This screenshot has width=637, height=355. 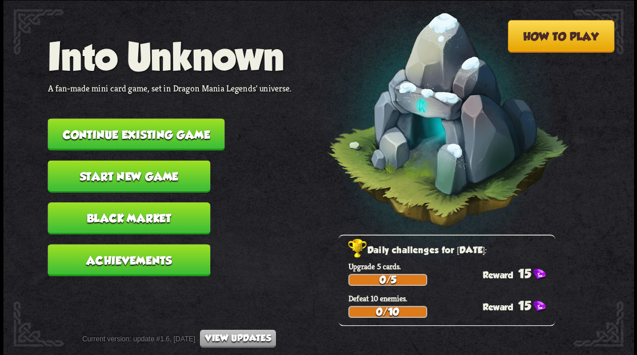 What do you see at coordinates (129, 218) in the screenshot?
I see `button: Black Market` at bounding box center [129, 218].